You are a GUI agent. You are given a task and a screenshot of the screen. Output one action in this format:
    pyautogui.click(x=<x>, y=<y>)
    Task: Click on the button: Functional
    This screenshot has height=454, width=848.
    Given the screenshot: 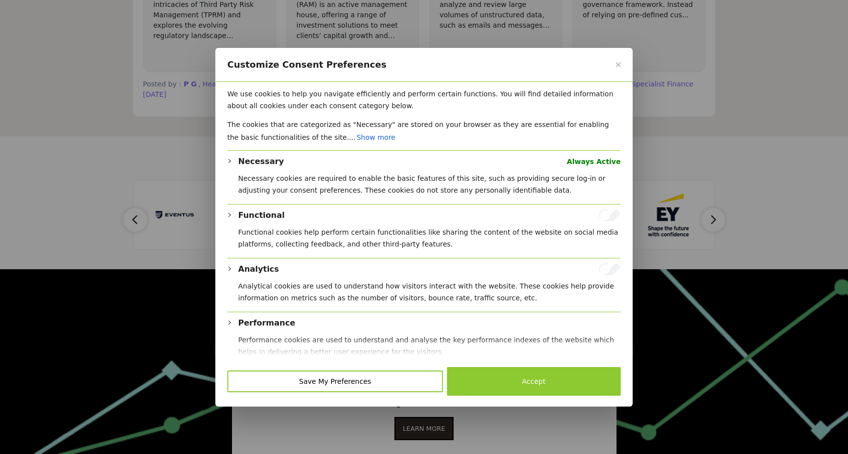 What is the action you would take?
    pyautogui.click(x=262, y=215)
    